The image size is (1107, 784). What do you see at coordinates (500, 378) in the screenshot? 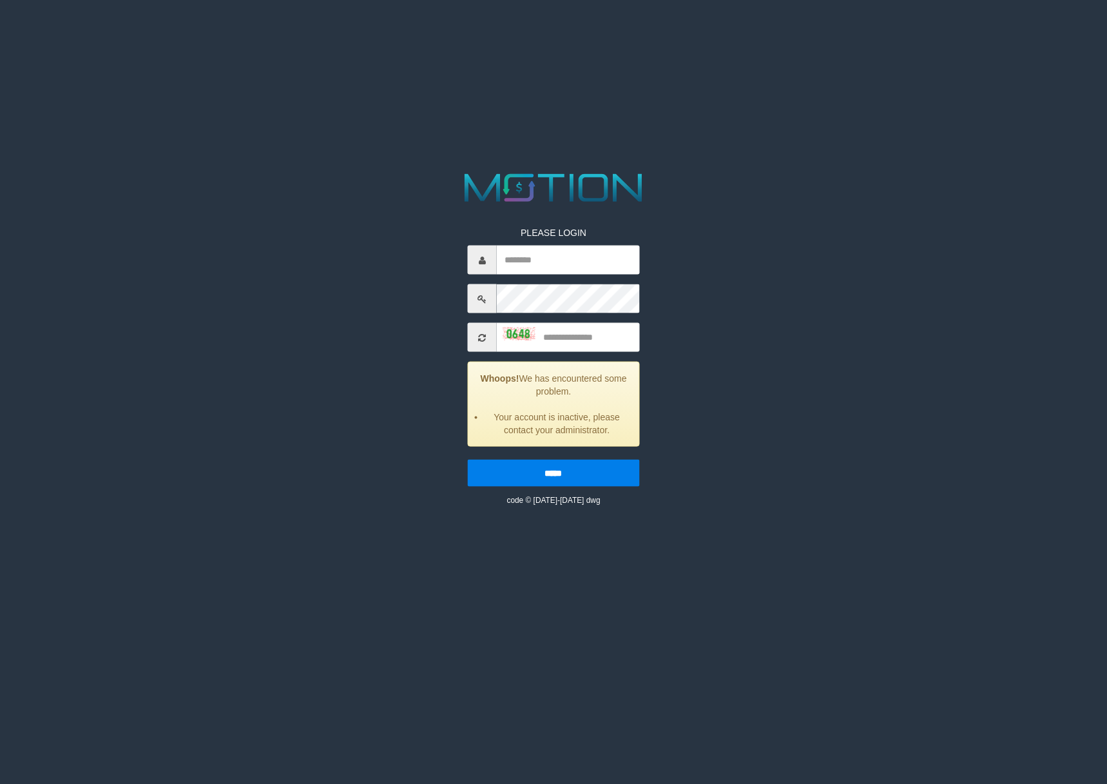
I see `strong: Whoops!` at bounding box center [500, 378].